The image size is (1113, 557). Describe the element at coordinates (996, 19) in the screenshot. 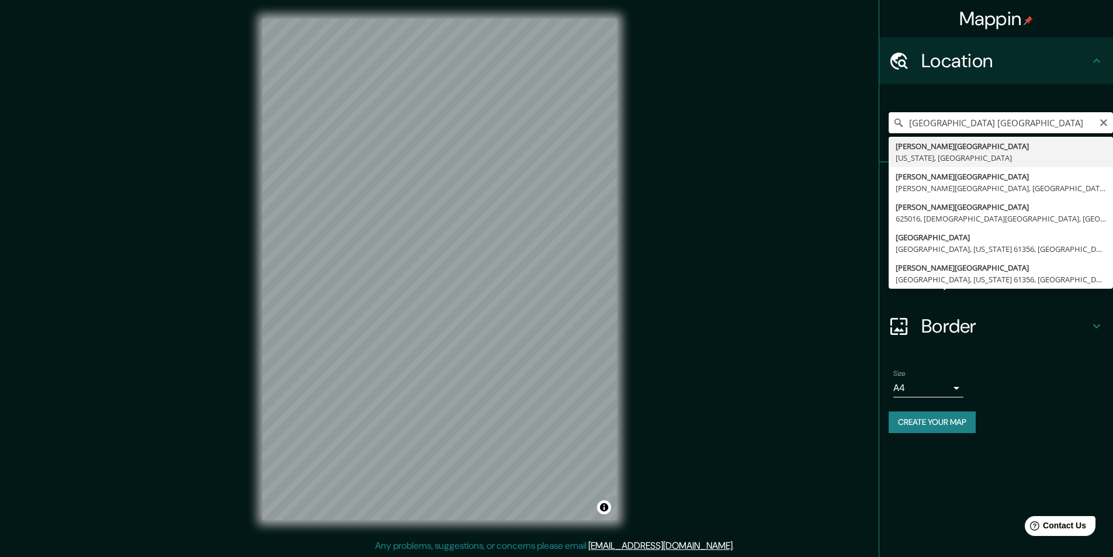

I see `h4: Mappin` at that location.